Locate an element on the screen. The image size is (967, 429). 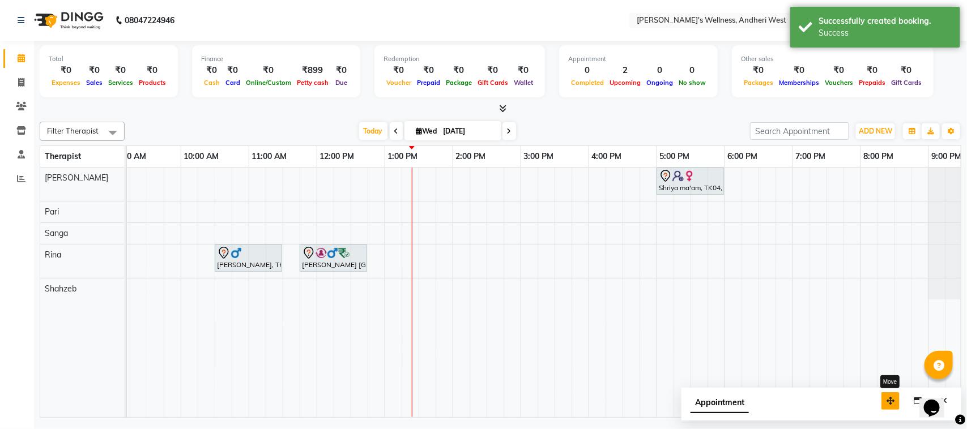
span: Vouchers is located at coordinates (839, 83).